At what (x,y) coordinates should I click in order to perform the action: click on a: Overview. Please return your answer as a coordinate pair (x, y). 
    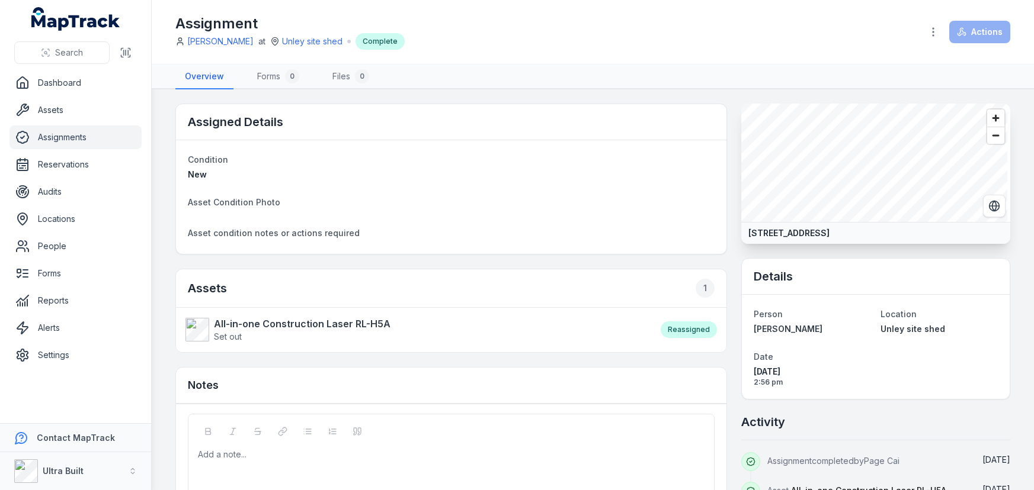
    Looking at the image, I should click on (204, 77).